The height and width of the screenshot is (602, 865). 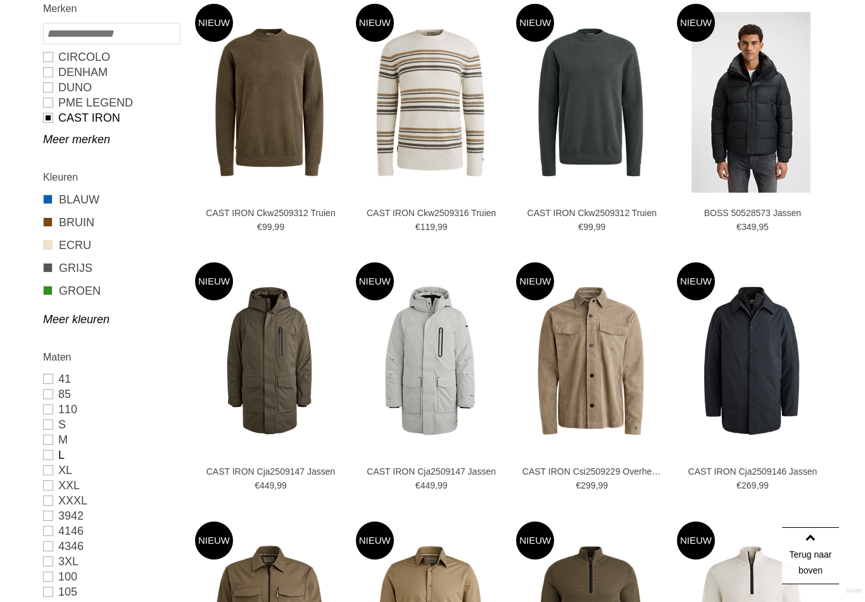 What do you see at coordinates (111, 561) in the screenshot?
I see `a: 3XL` at bounding box center [111, 561].